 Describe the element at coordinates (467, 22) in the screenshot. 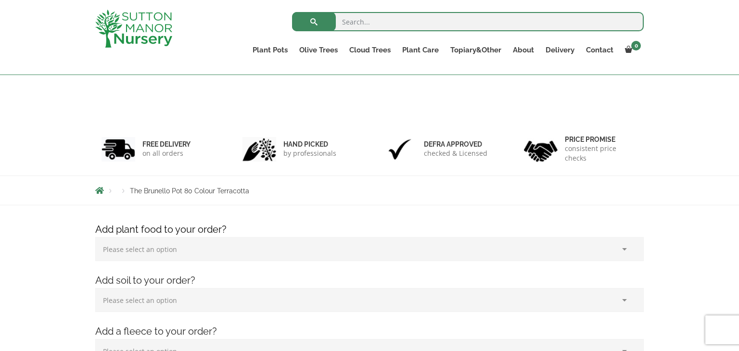

I see `input: Search...` at that location.